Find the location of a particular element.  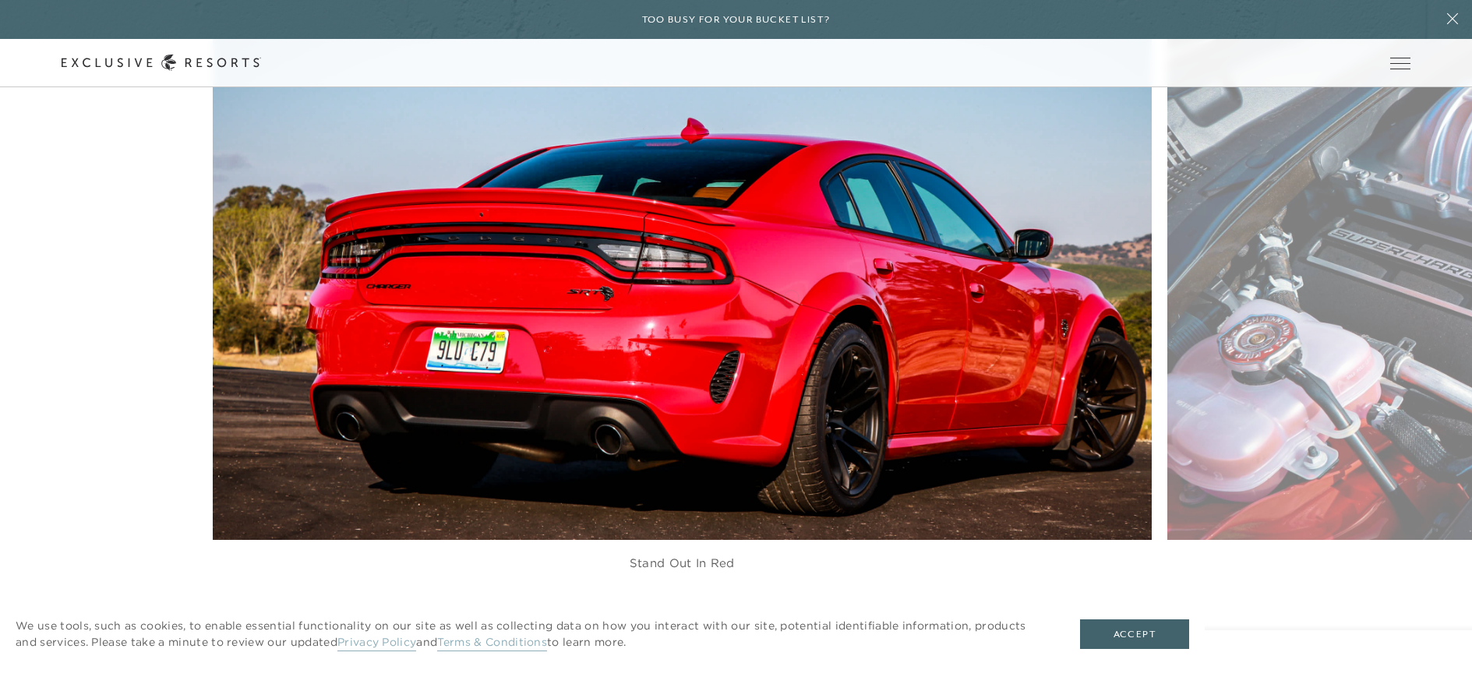

p: We use tools, such as cookies, to enable essential functionality on our site as well as collectin... is located at coordinates (532, 634).